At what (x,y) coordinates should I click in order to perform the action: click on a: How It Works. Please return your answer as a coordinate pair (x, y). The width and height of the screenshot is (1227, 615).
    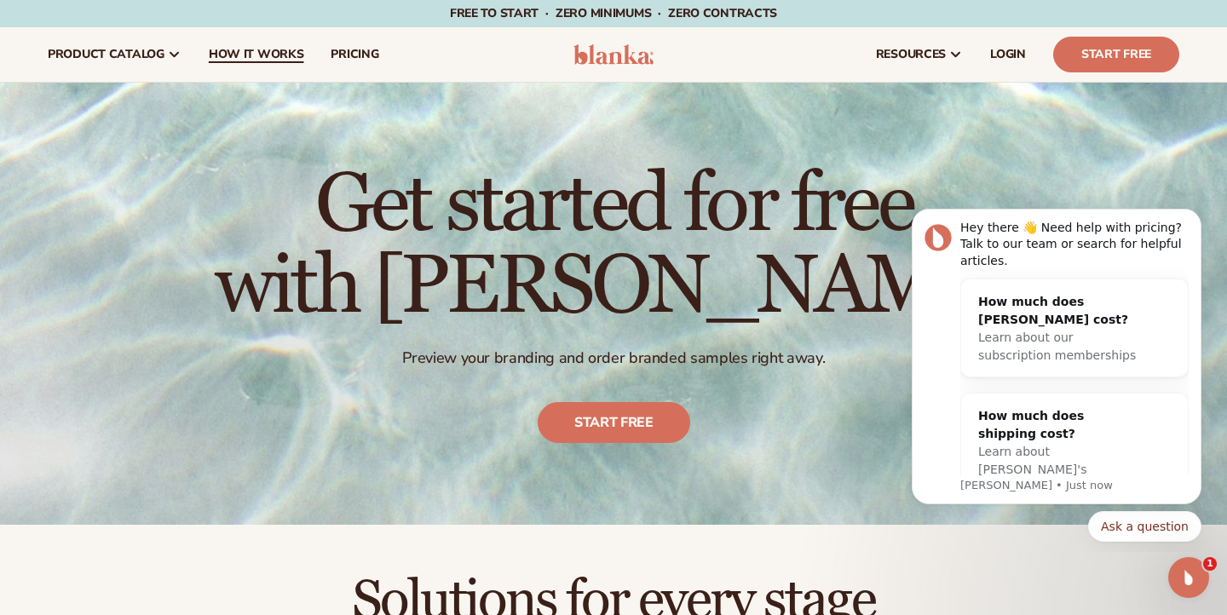
    Looking at the image, I should click on (256, 55).